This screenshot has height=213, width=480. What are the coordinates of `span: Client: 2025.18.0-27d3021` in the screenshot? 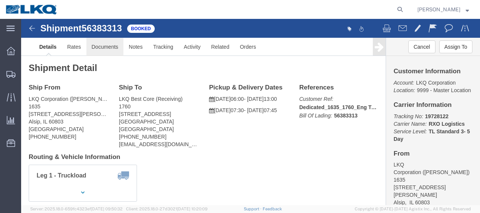 It's located at (167, 209).